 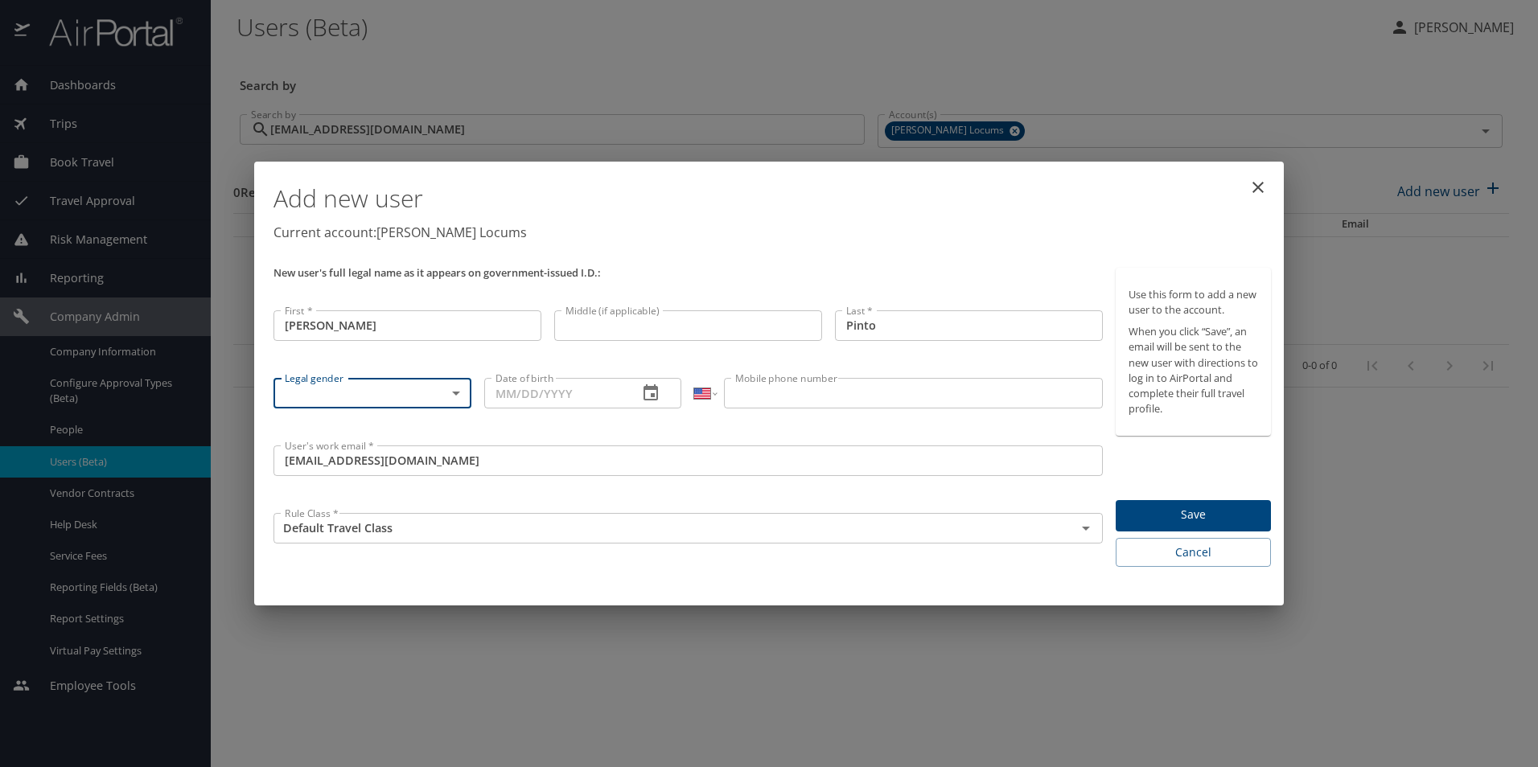 What do you see at coordinates (1193, 370) in the screenshot?
I see `p: When you click “Save”, an email will be sent to the new user with directions to log in to AirPort...` at bounding box center [1193, 370].